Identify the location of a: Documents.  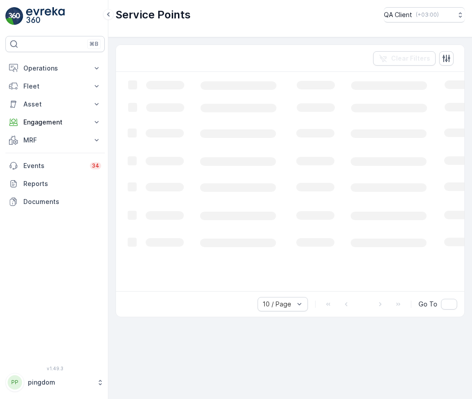
(55, 202).